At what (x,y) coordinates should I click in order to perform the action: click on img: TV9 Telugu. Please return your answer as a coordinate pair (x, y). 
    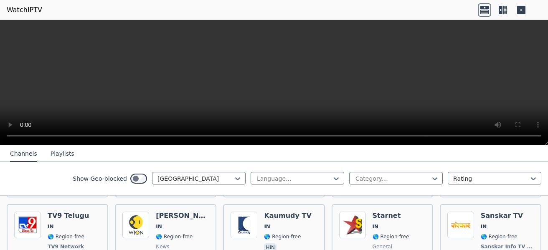
    Looking at the image, I should click on (28, 225).